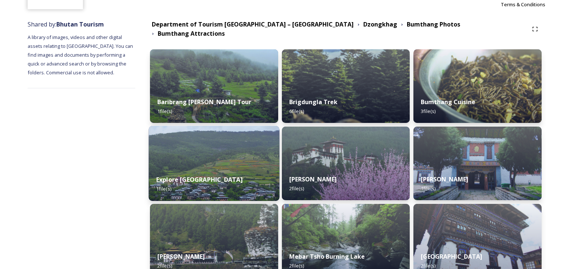  I want to click on img: Jakar%2520Dzong%25201.jpg, so click(346, 164).